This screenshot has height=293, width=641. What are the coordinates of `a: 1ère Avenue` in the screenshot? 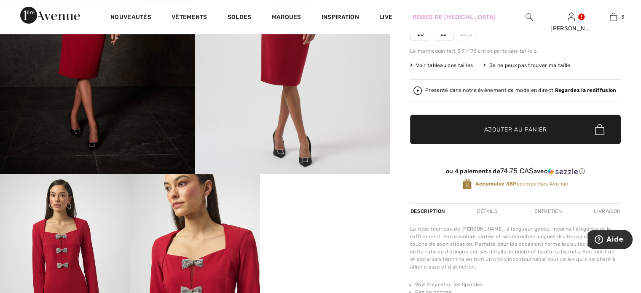 It's located at (50, 15).